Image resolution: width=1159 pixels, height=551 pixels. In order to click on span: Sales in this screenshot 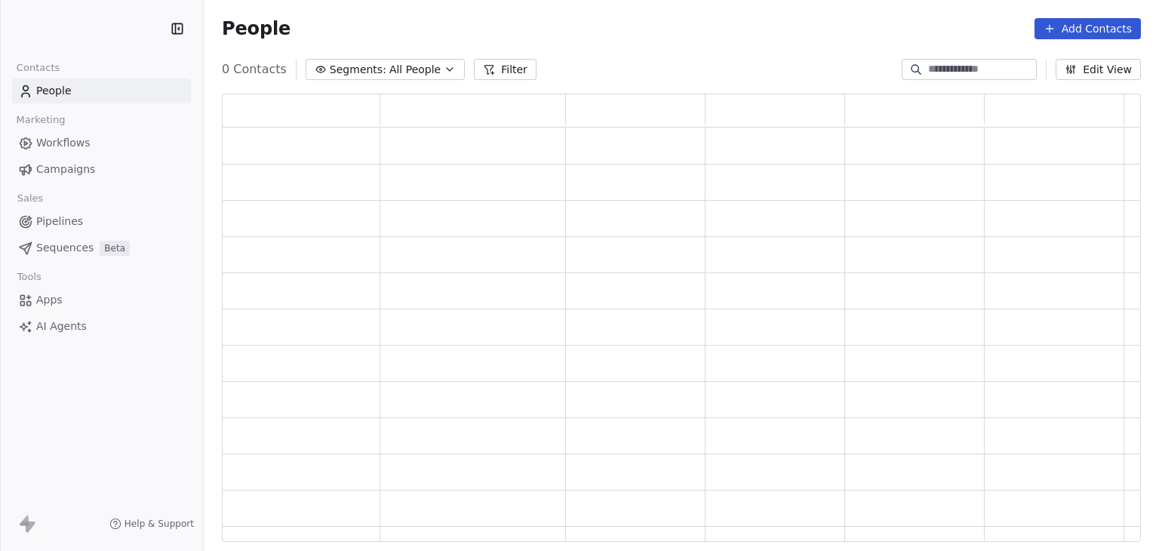, I will do `click(30, 198)`.